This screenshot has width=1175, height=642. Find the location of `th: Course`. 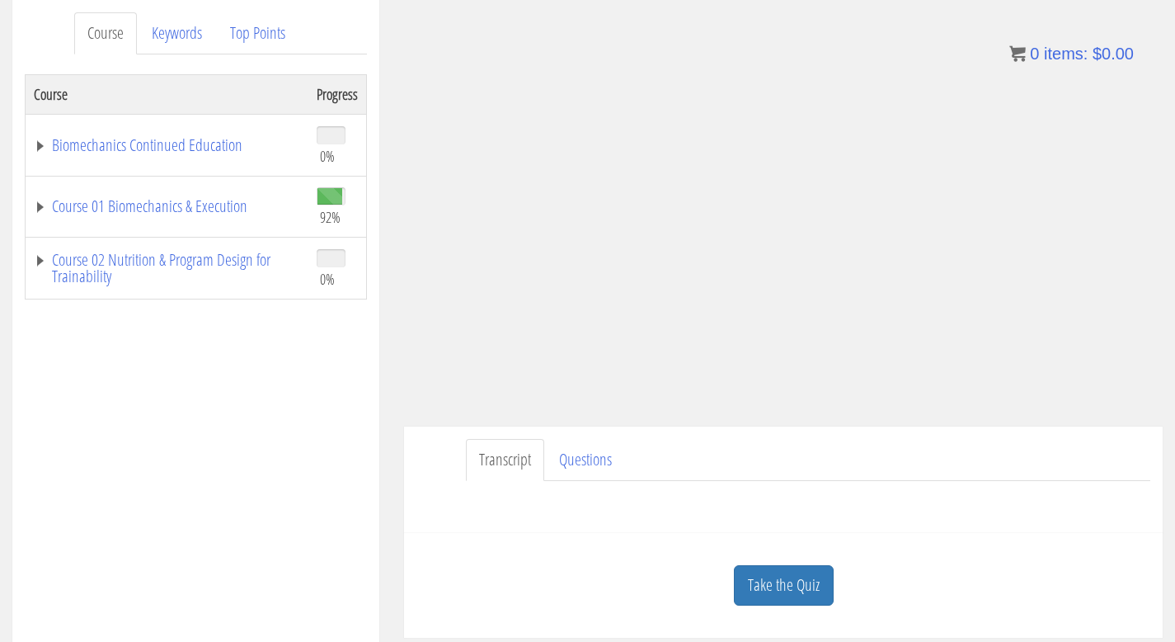

th: Course is located at coordinates (167, 94).